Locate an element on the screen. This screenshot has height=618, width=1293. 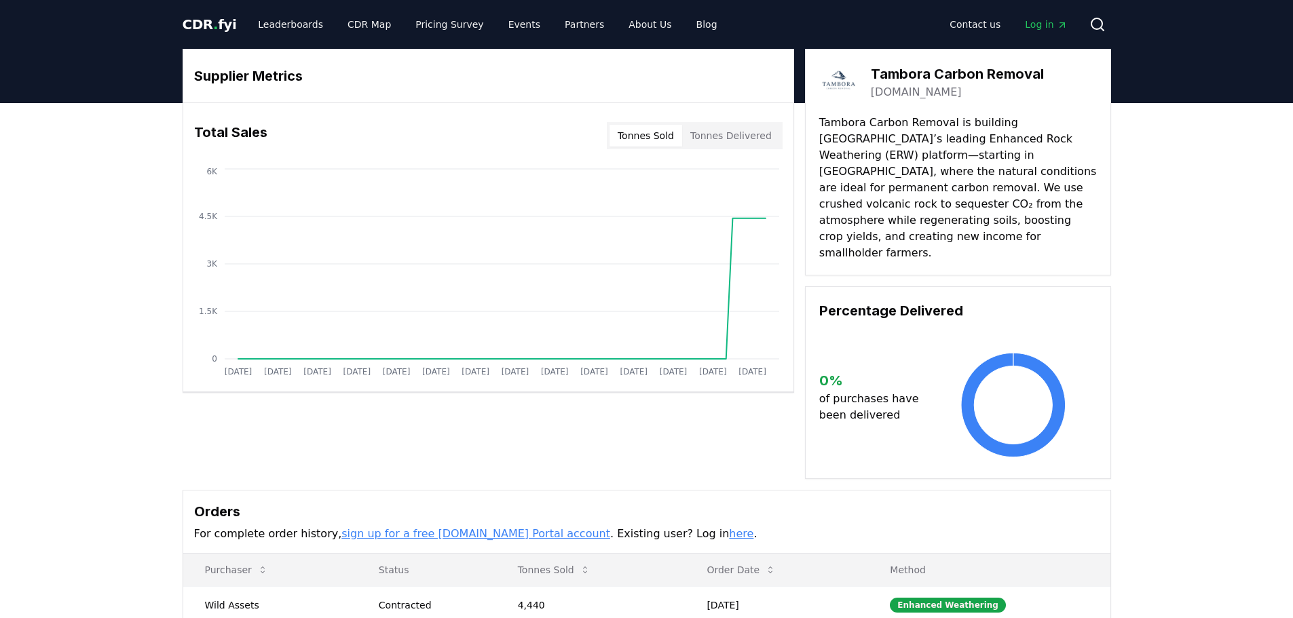
tspan: 6K is located at coordinates (212, 172).